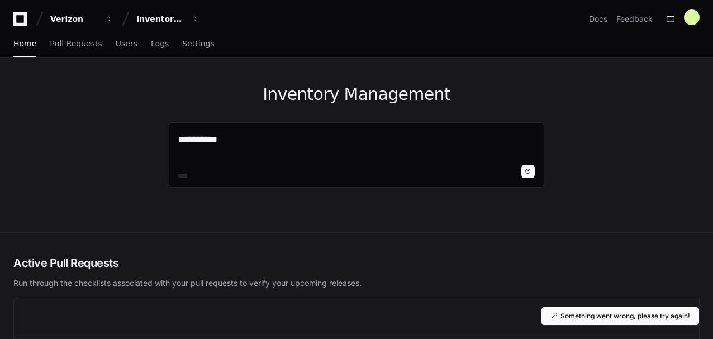 This screenshot has width=713, height=339. I want to click on a: Settings, so click(198, 44).